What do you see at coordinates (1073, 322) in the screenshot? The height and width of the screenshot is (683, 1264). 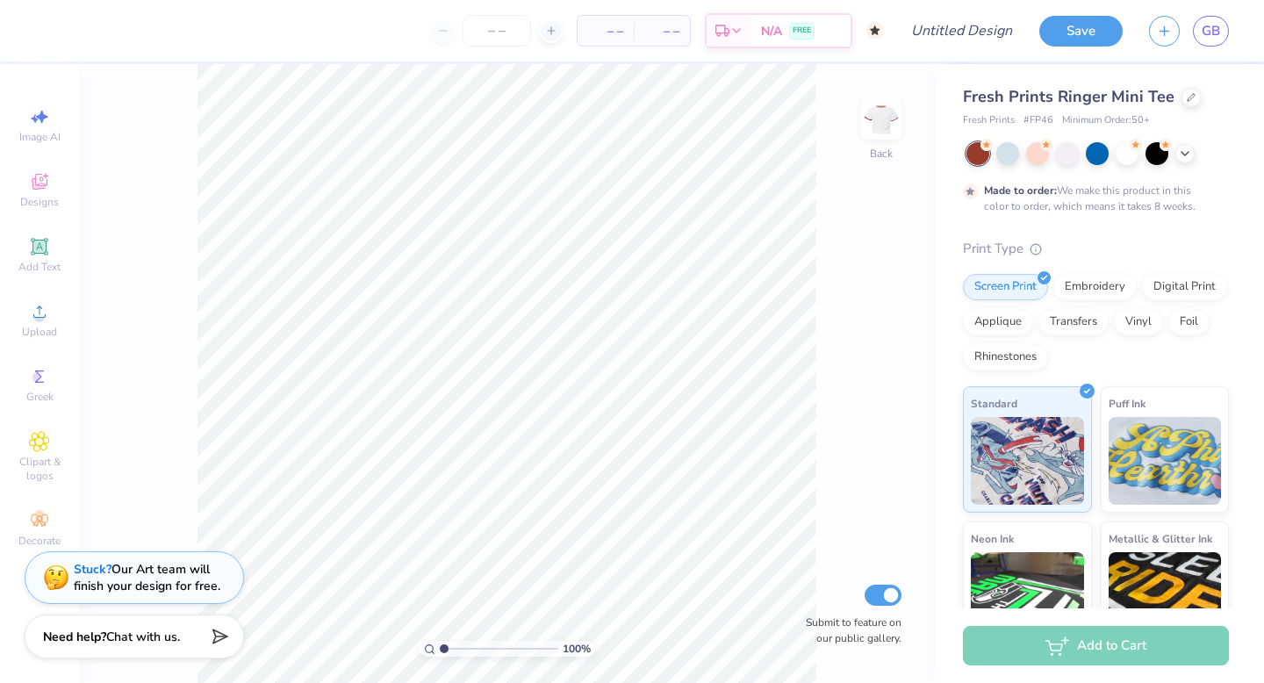 I see `div: Transfers` at bounding box center [1073, 322].